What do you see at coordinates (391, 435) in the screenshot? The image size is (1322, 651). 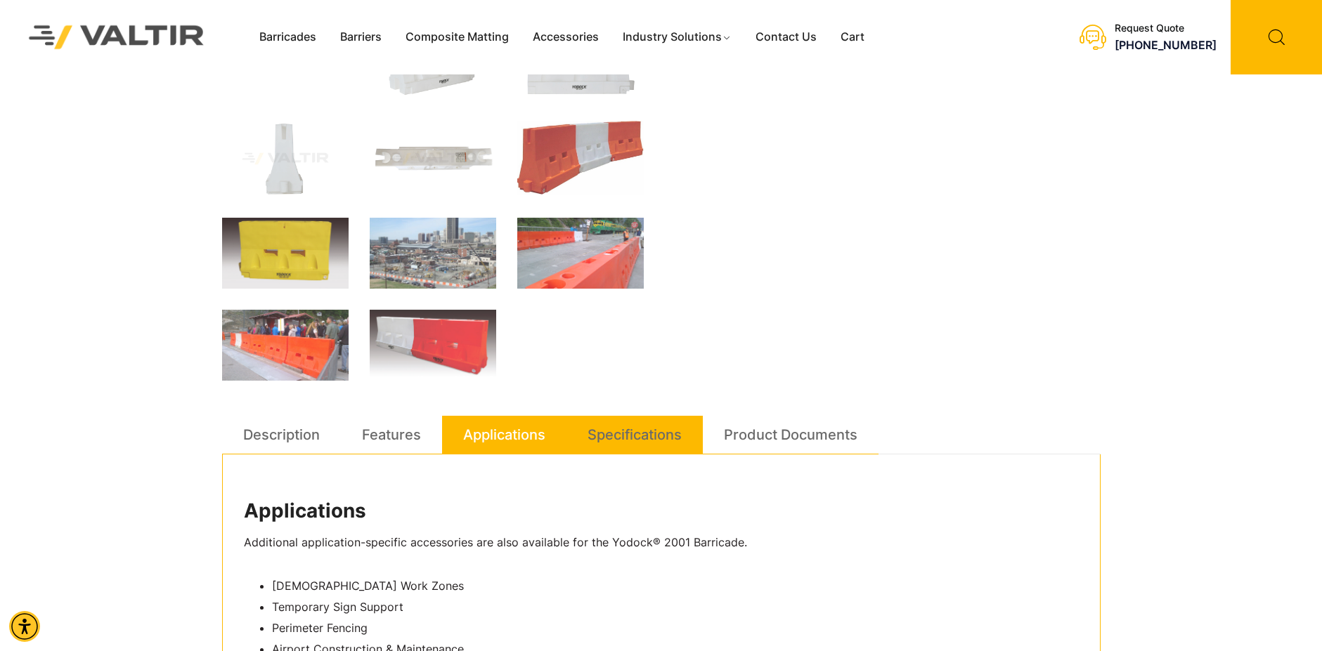 I see `a: Features` at bounding box center [391, 435].